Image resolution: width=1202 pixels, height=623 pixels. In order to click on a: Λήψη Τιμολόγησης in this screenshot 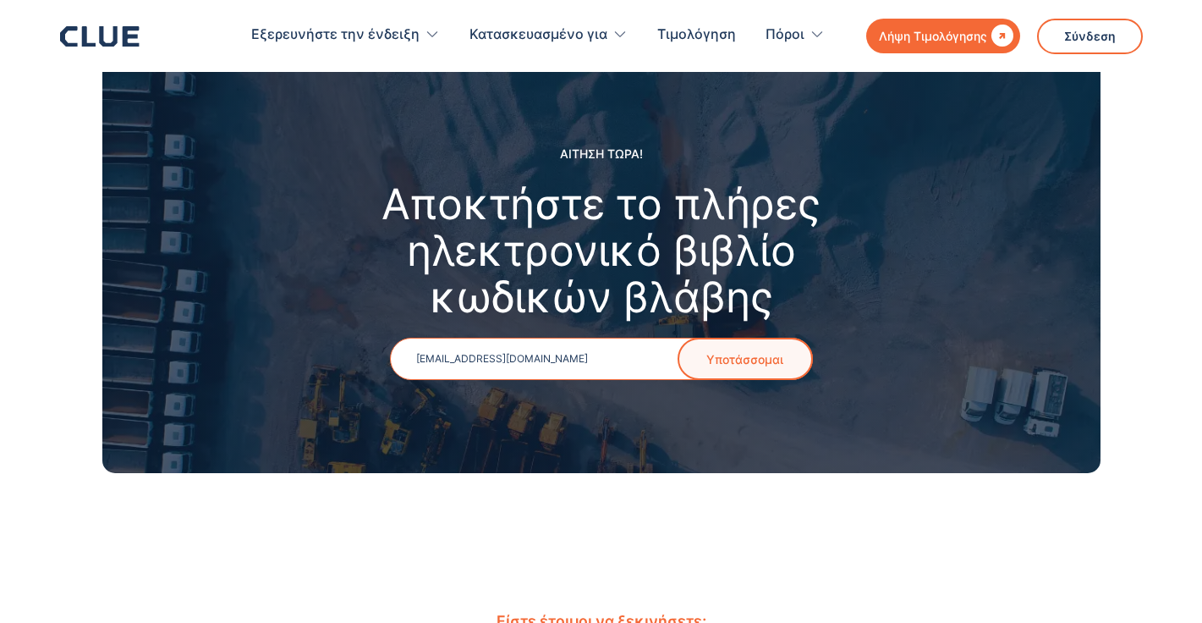, I will do `click(943, 36)`.